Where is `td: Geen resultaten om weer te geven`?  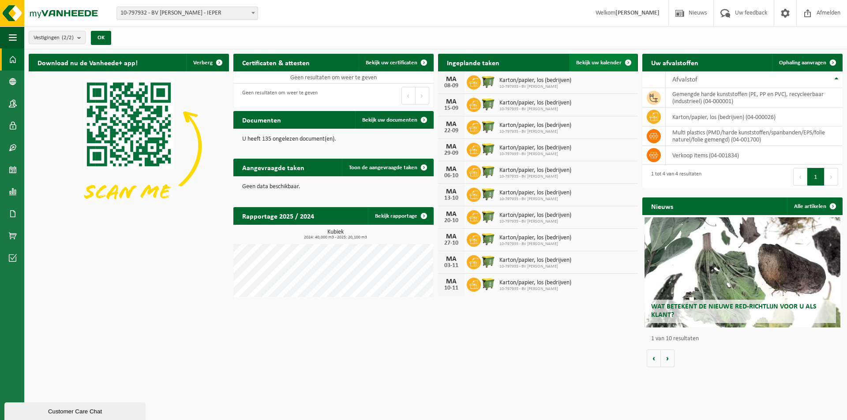
td: Geen resultaten om weer te geven is located at coordinates (334, 78).